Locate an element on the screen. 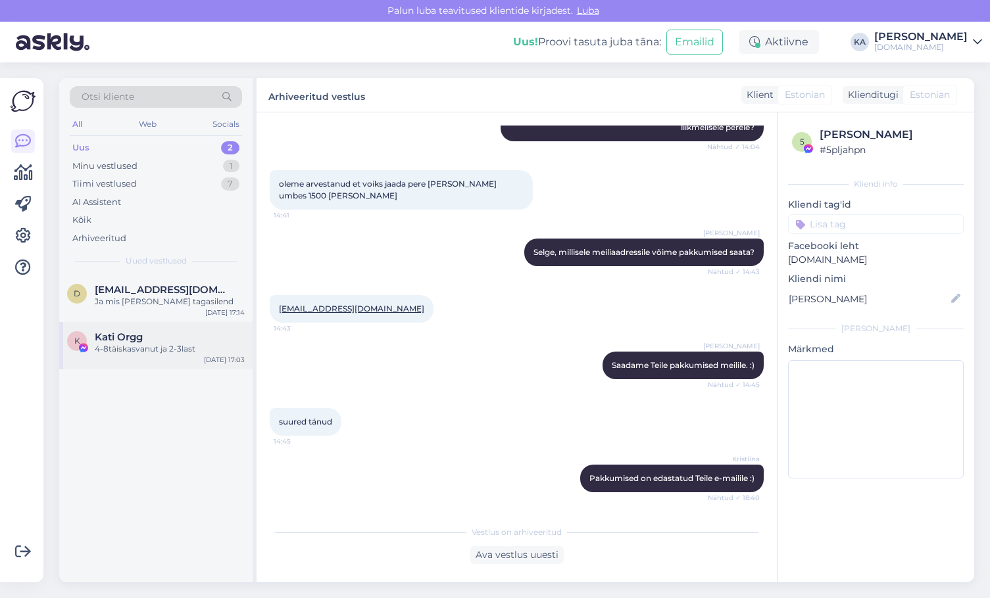 The height and width of the screenshot is (598, 990). div: Aktiivne is located at coordinates (779, 42).